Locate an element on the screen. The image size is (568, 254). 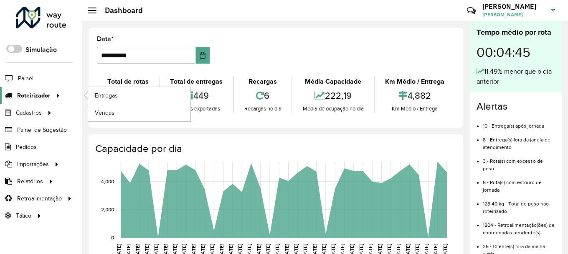
text: 2,000 is located at coordinates (107, 209).